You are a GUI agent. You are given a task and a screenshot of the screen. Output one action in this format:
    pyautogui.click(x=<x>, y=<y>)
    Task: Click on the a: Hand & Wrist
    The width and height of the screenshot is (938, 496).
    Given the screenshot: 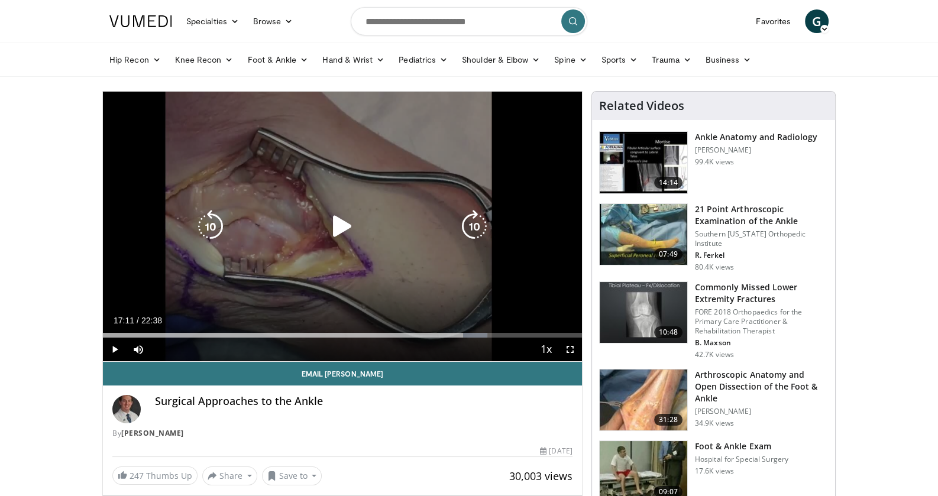 What is the action you would take?
    pyautogui.click(x=353, y=60)
    